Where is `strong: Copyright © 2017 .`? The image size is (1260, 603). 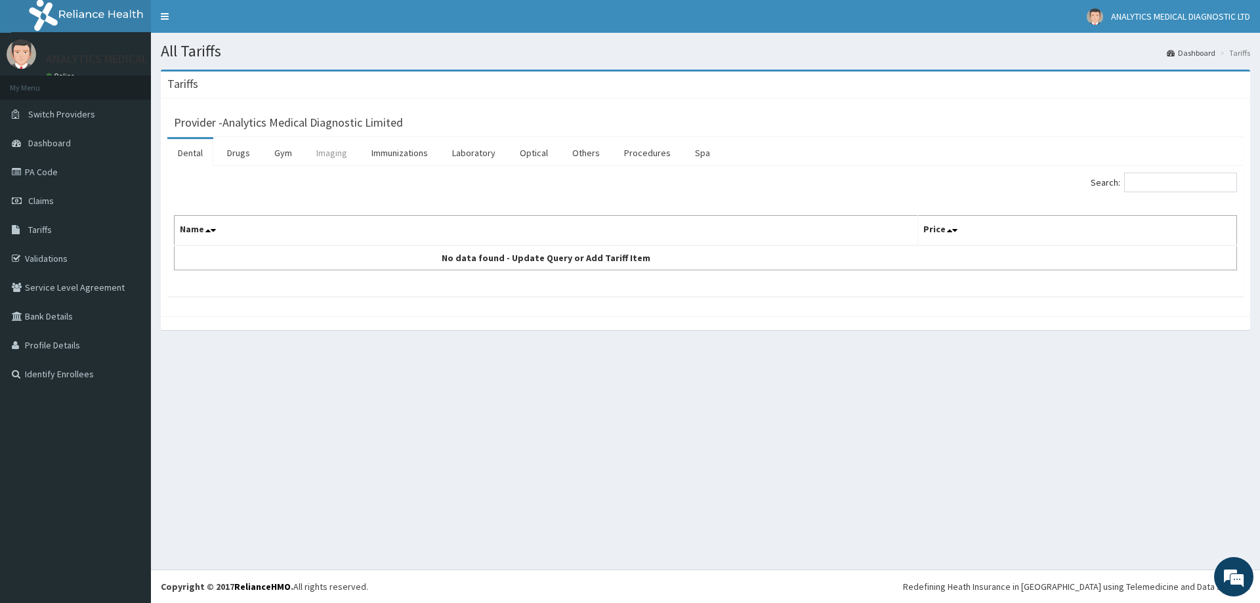
strong: Copyright © 2017 . is located at coordinates (227, 587).